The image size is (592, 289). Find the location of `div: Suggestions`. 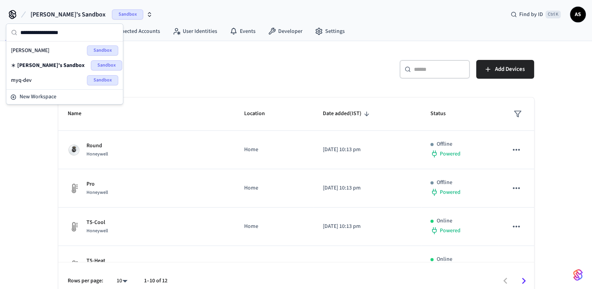

div: Suggestions is located at coordinates (65, 65).